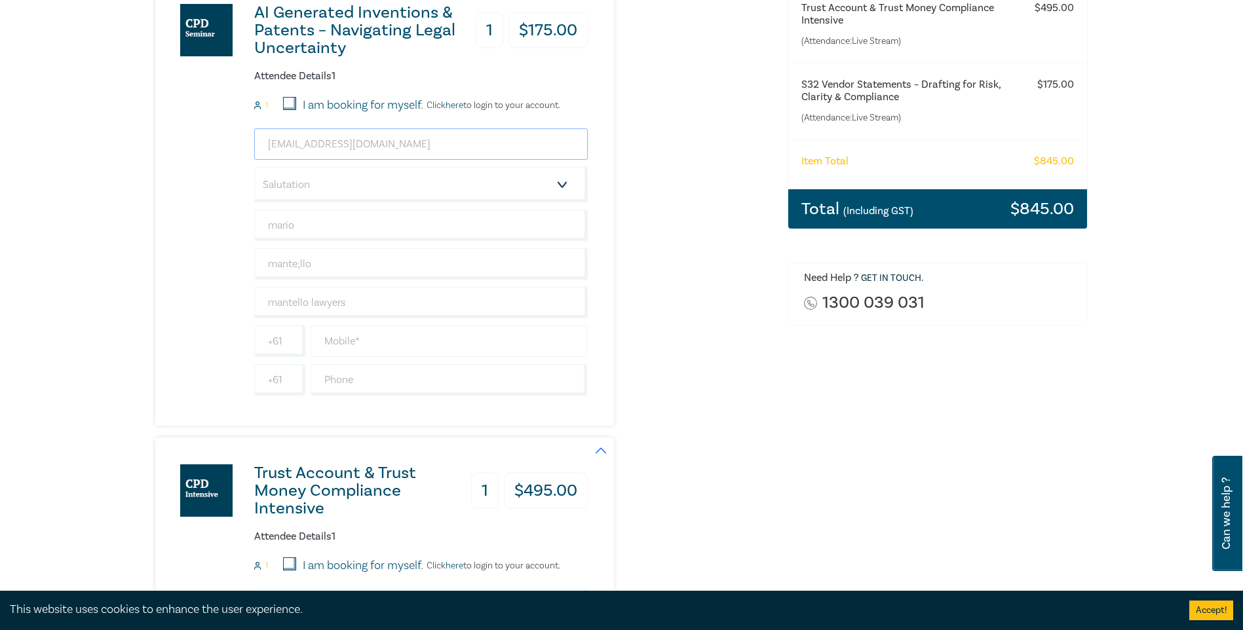 The width and height of the screenshot is (1243, 630). Describe the element at coordinates (857, 209) in the screenshot. I see `h3: Total` at that location.